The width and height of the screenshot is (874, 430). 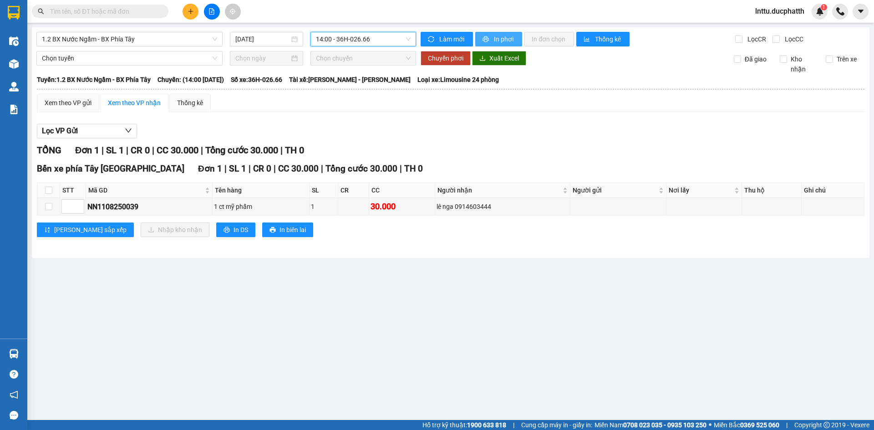 What do you see at coordinates (262, 168) in the screenshot?
I see `span: CR 0` at bounding box center [262, 168].